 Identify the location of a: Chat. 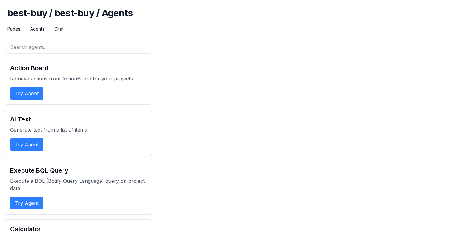
(59, 29).